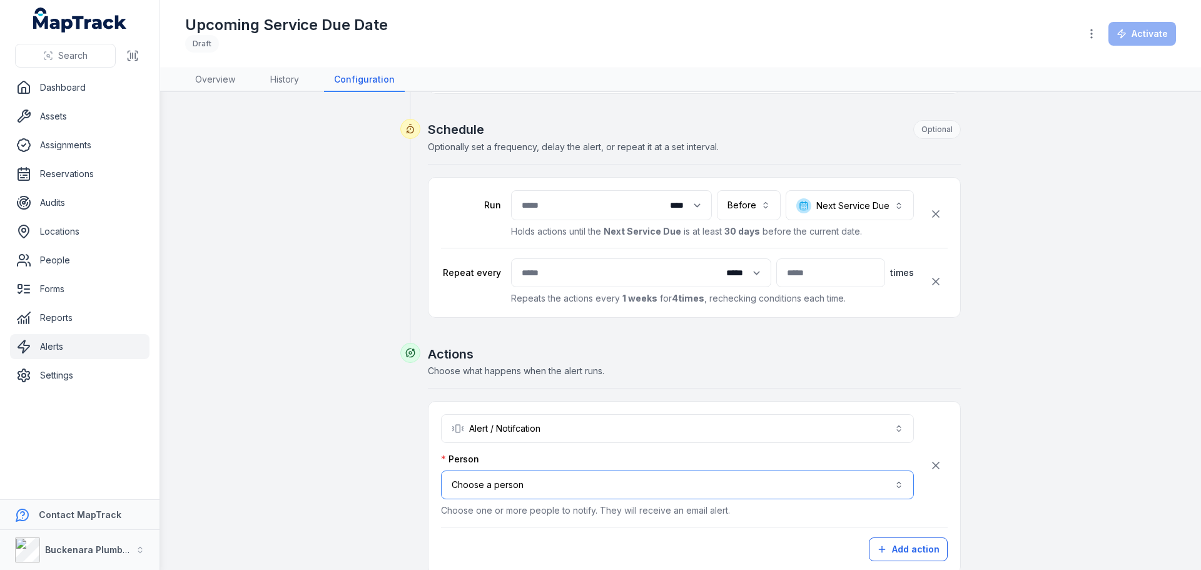 Image resolution: width=1201 pixels, height=570 pixels. Describe the element at coordinates (287, 25) in the screenshot. I see `h1: Upcoming Service Due Date` at that location.